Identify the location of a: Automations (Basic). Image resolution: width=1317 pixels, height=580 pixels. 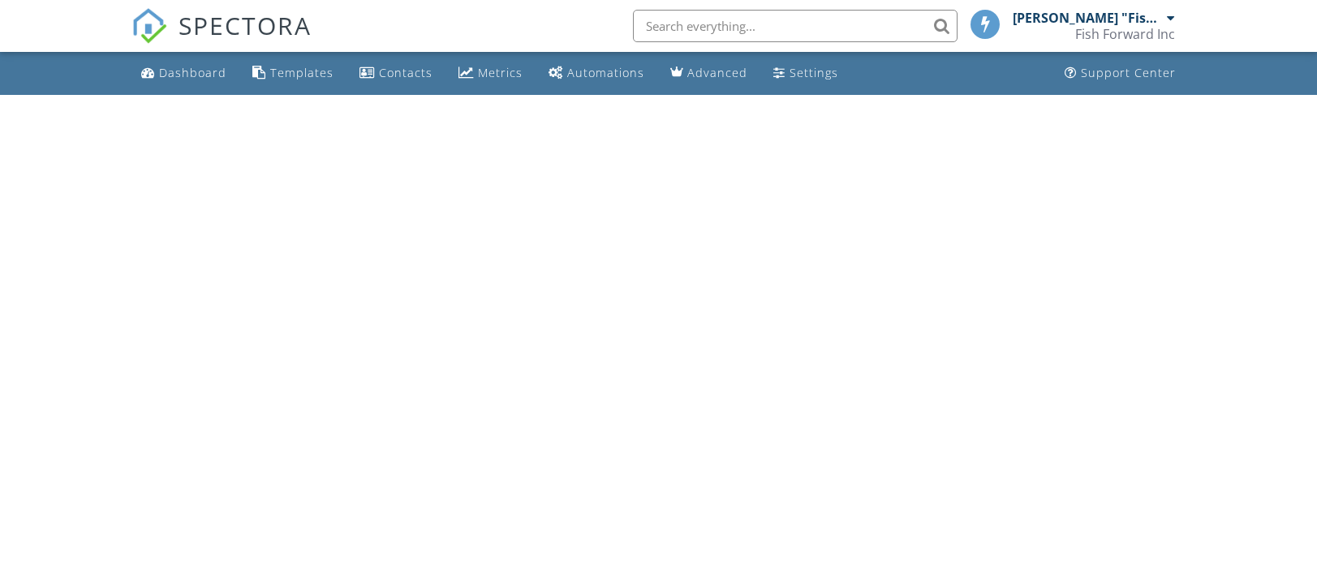
(597, 73).